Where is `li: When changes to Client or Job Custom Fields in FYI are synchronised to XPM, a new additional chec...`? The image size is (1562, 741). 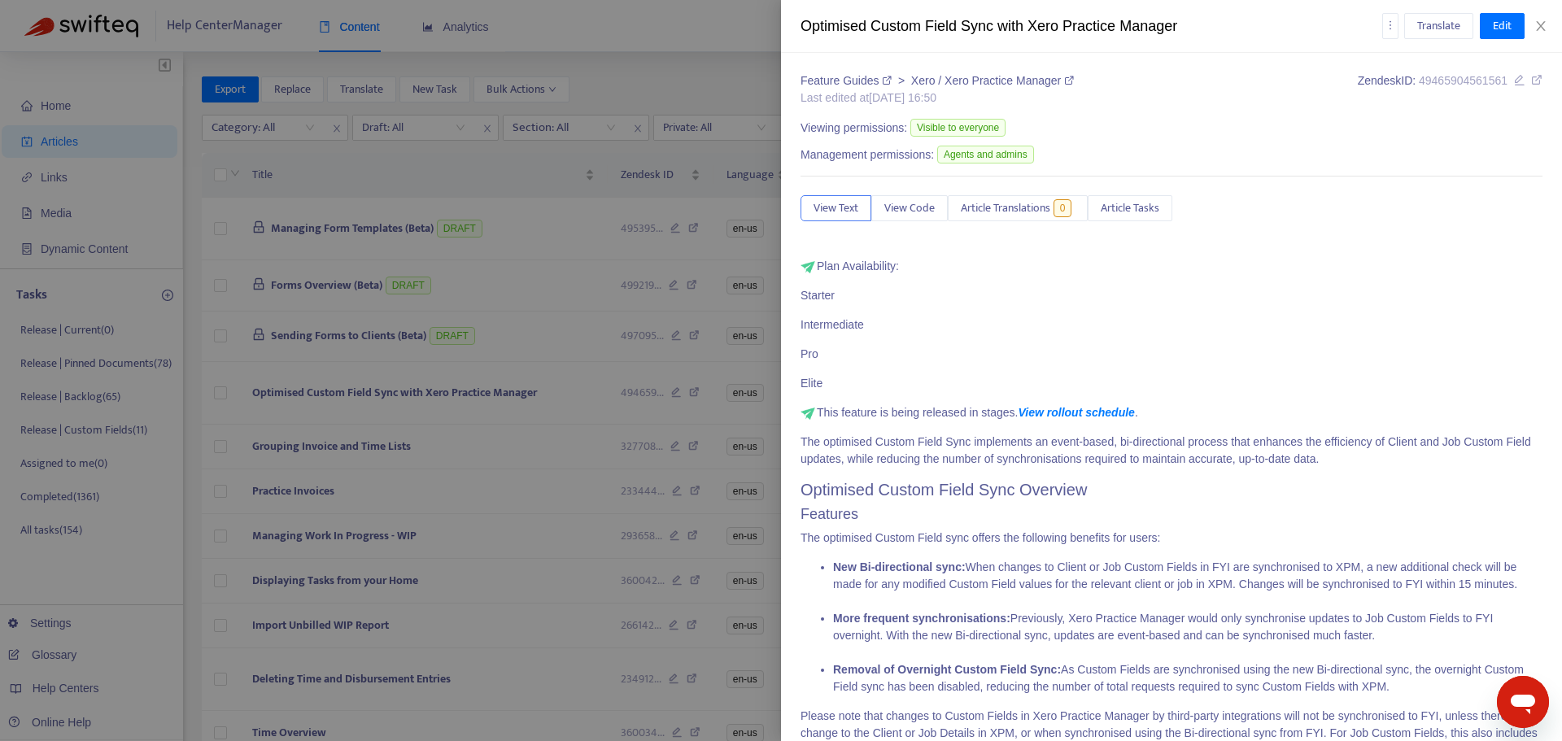
li: When changes to Client or Job Custom Fields in FYI are synchronised to XPM, a new additional chec... is located at coordinates (1188, 584).